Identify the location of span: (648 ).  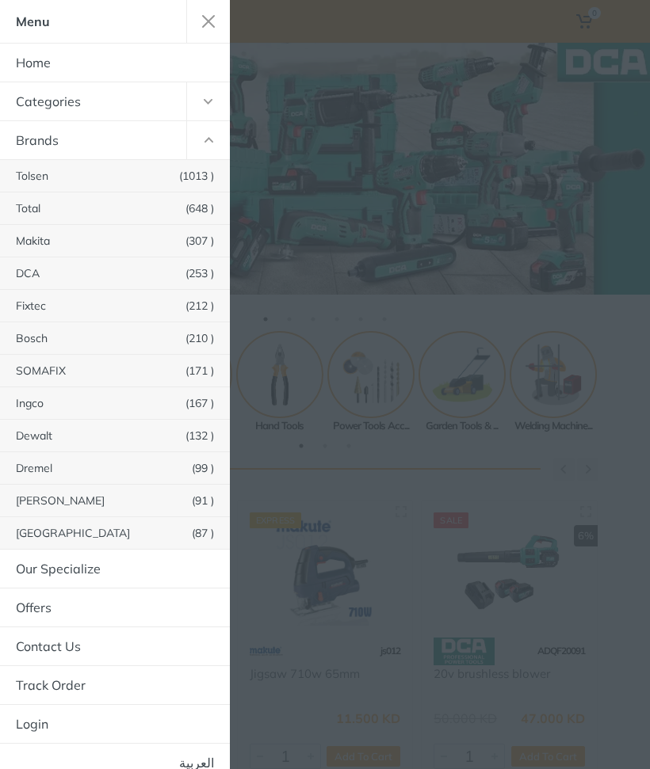
(200, 208).